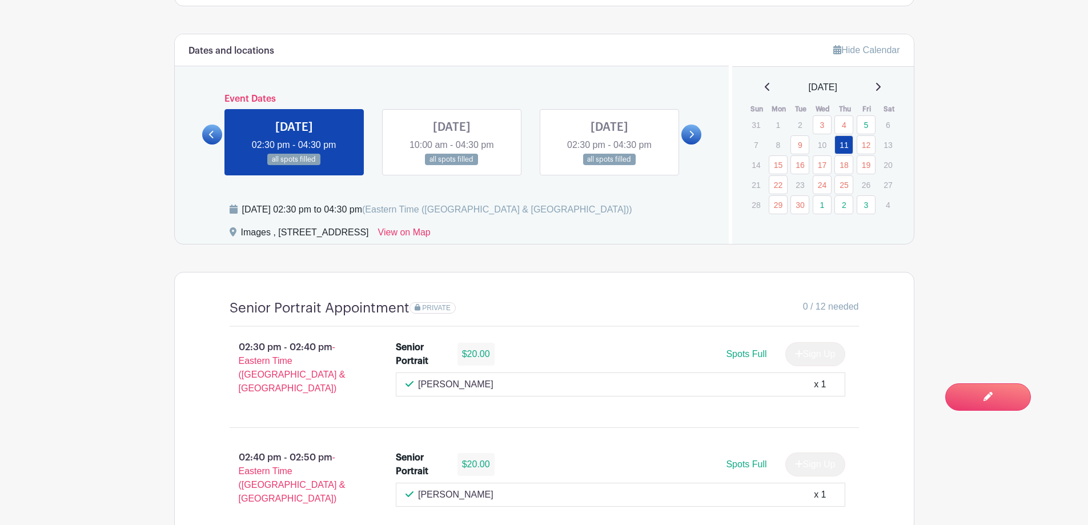 The image size is (1088, 525). Describe the element at coordinates (823, 109) in the screenshot. I see `th: Wed` at that location.